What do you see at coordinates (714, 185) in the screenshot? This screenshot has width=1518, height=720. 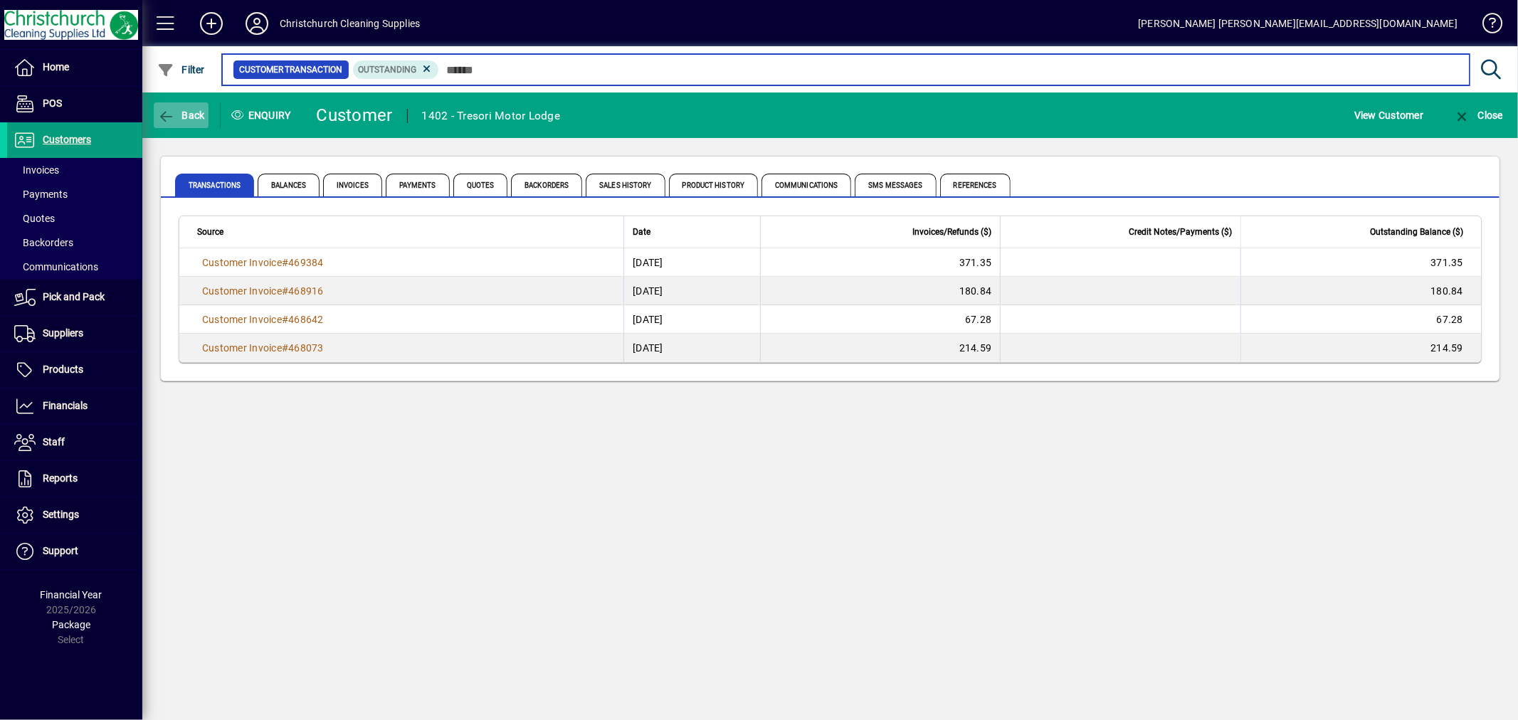 I see `span: Product History` at bounding box center [714, 185].